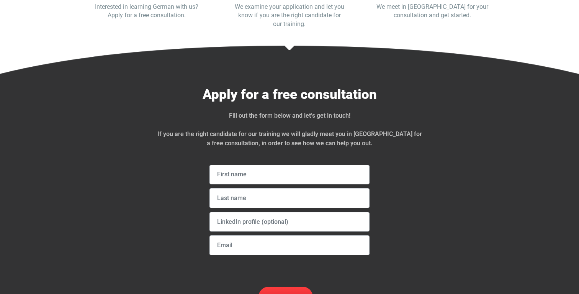  Describe the element at coordinates (290, 95) in the screenshot. I see `h2: Apply for a free consultation` at that location.